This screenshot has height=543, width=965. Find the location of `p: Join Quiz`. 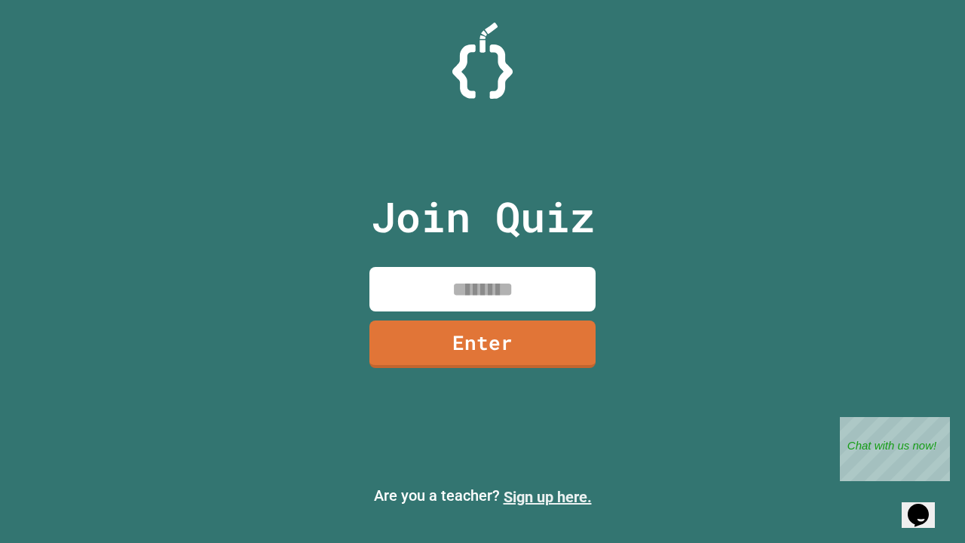

p: Join Quiz is located at coordinates (482, 216).